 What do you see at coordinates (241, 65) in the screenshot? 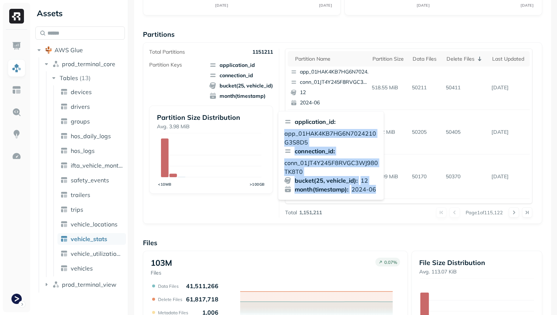
I see `span: application_id` at bounding box center [241, 65].